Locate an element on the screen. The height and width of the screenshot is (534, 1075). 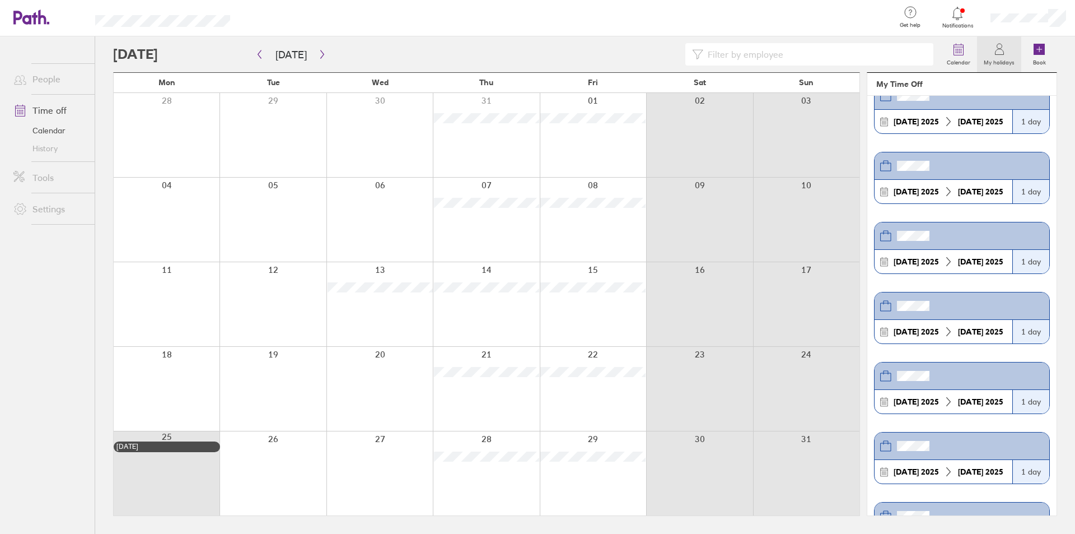
a: Settings is located at coordinates (49, 209).